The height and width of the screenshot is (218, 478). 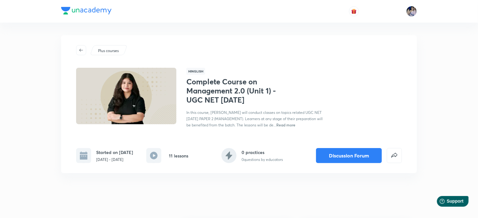 What do you see at coordinates (354, 11) in the screenshot?
I see `button: avatar` at bounding box center [354, 11].